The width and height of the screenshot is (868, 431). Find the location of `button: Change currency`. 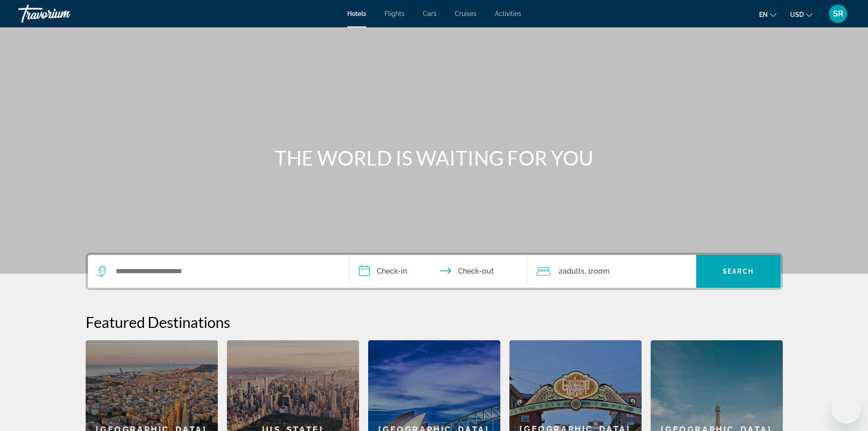

button: Change currency is located at coordinates (801, 14).